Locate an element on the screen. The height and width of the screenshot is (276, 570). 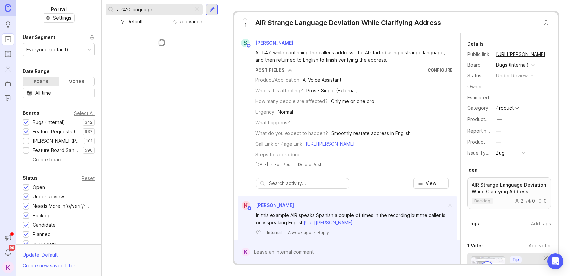
div: Steps to Reproduce is located at coordinates (278, 155).